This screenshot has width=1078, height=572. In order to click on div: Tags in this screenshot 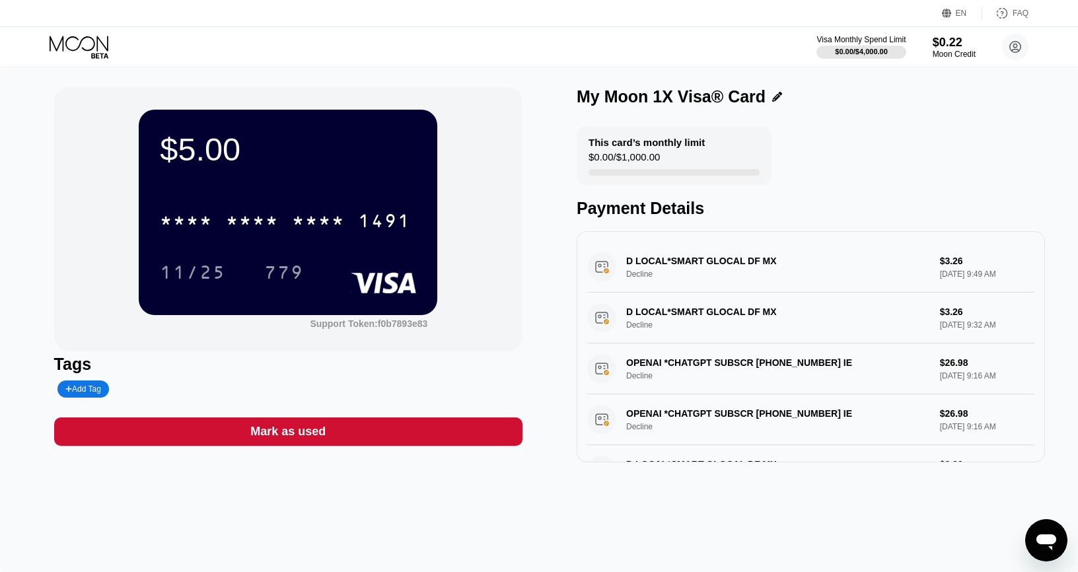, I will do `click(288, 364)`.